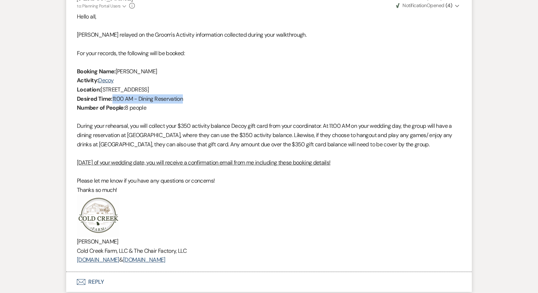 The height and width of the screenshot is (293, 538). What do you see at coordinates (96, 71) in the screenshot?
I see `strong: Booking Name:` at bounding box center [96, 71].